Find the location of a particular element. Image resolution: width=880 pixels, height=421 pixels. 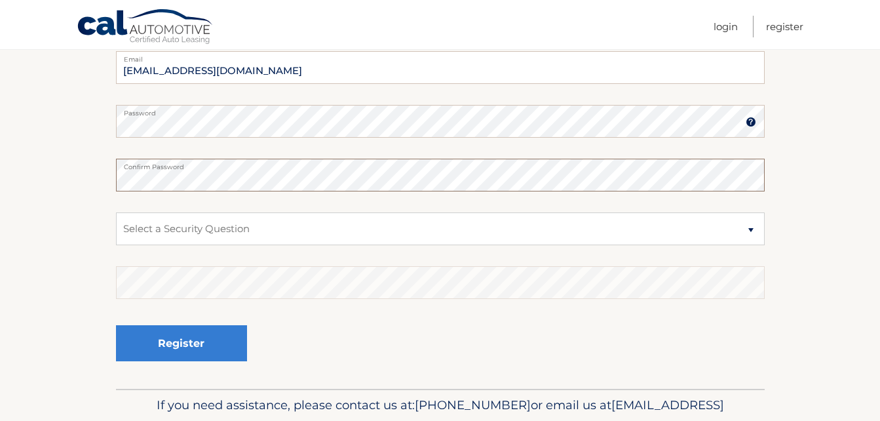

label: Confirm Password is located at coordinates (441, 164).